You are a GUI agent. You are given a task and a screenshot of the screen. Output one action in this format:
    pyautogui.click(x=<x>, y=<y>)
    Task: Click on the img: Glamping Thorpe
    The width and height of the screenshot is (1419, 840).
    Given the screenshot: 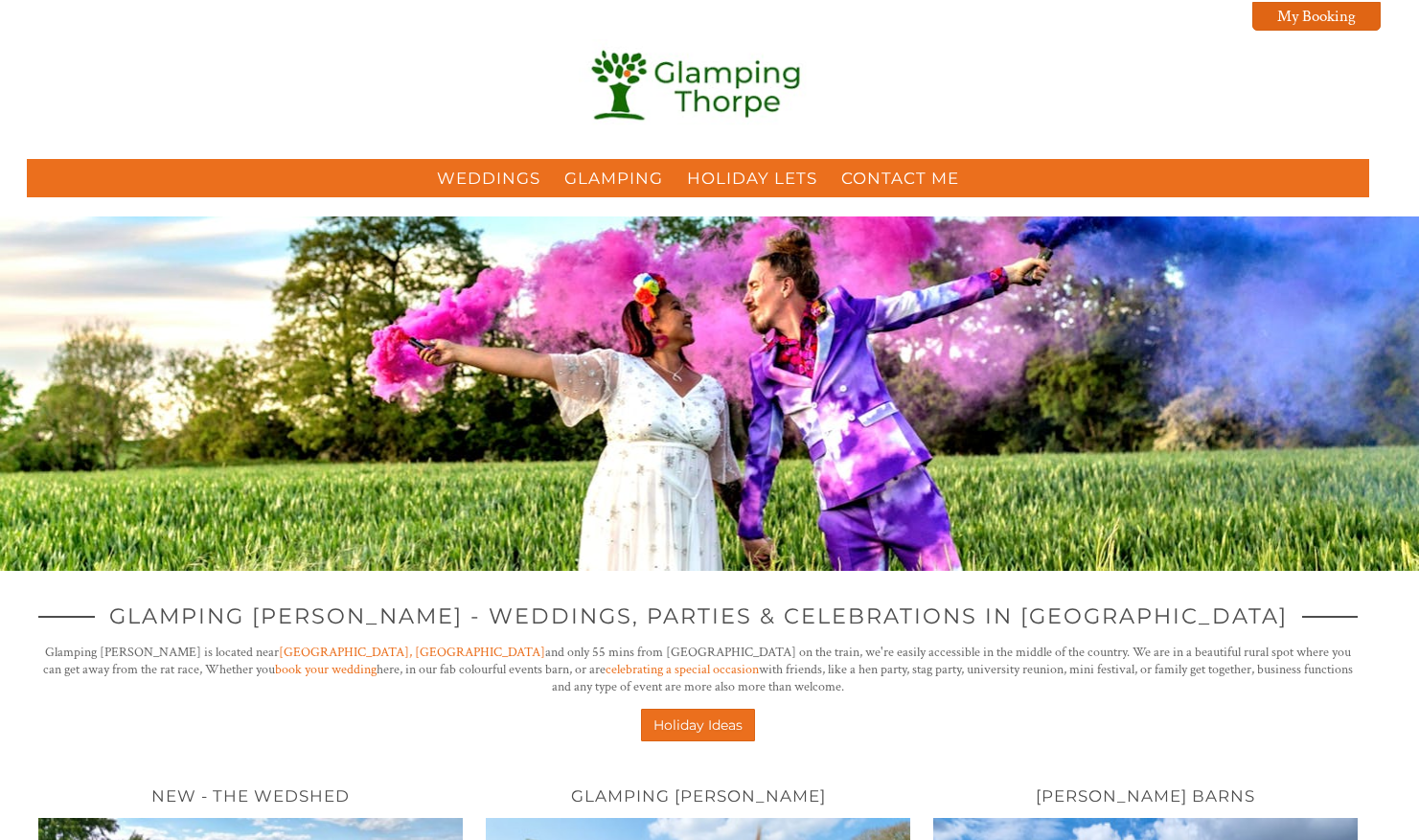 What is the action you would take?
    pyautogui.click(x=699, y=87)
    